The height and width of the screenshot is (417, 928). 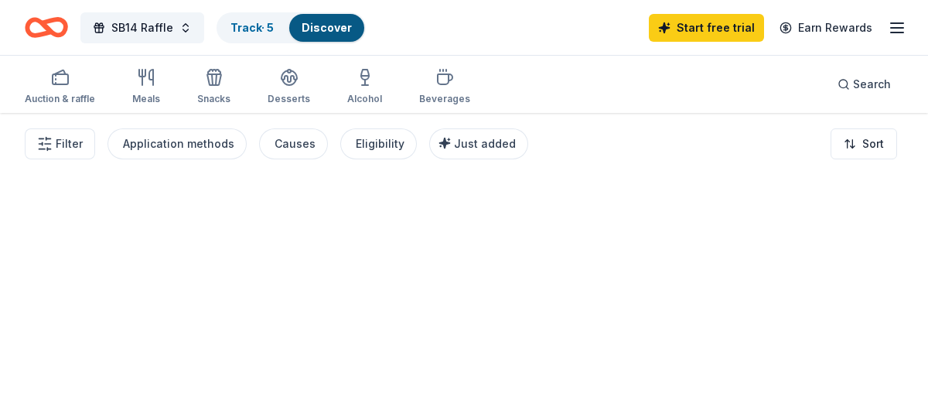 I want to click on span: SB14 Raffle, so click(x=142, y=28).